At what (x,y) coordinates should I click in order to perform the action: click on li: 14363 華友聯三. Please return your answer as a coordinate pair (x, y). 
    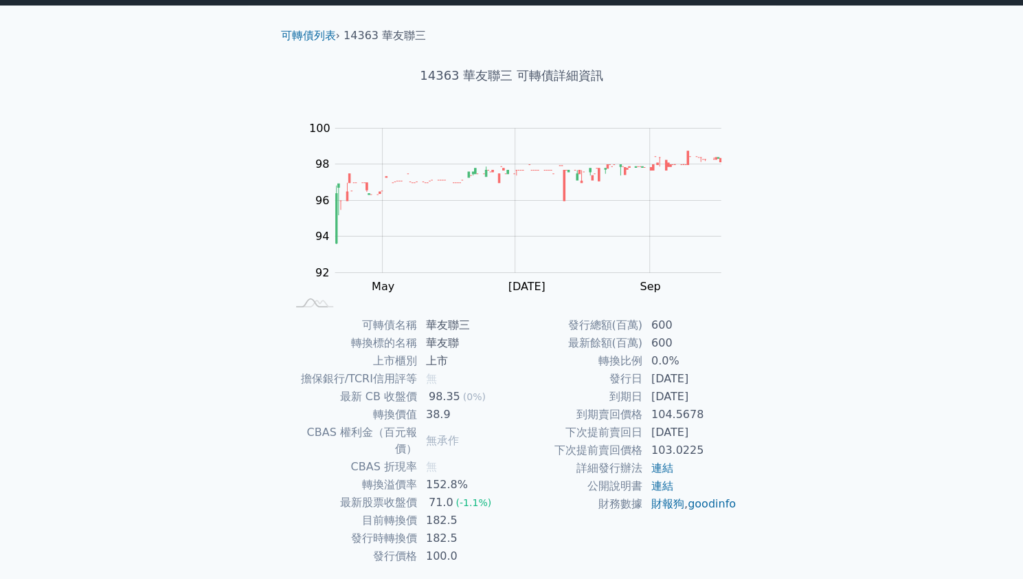
    Looking at the image, I should click on (385, 36).